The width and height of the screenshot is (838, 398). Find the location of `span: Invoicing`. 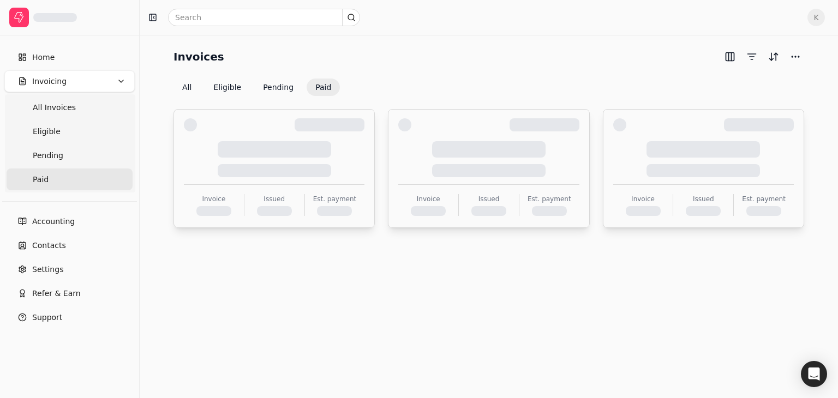

span: Invoicing is located at coordinates (49, 81).